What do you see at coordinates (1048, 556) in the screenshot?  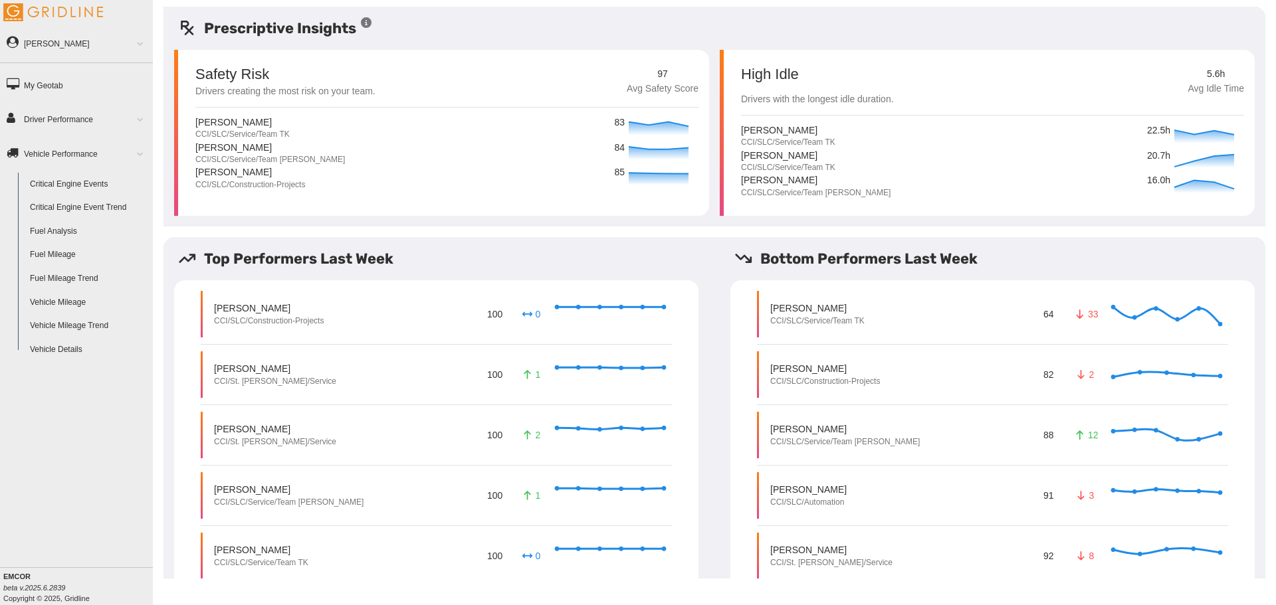 I see `p: 92` at bounding box center [1048, 556].